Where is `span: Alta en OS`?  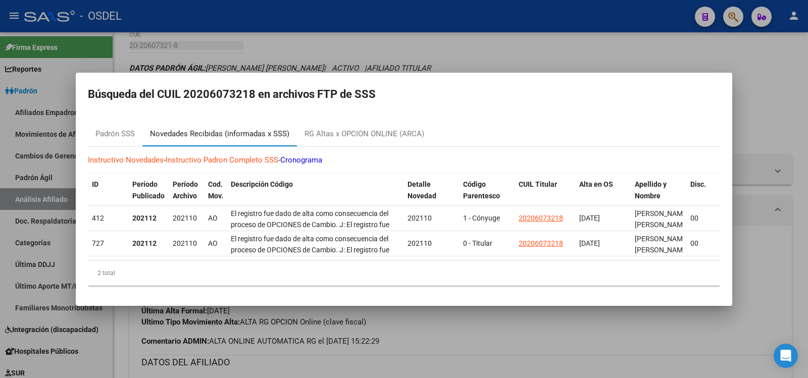
span: Alta en OS is located at coordinates (596, 184).